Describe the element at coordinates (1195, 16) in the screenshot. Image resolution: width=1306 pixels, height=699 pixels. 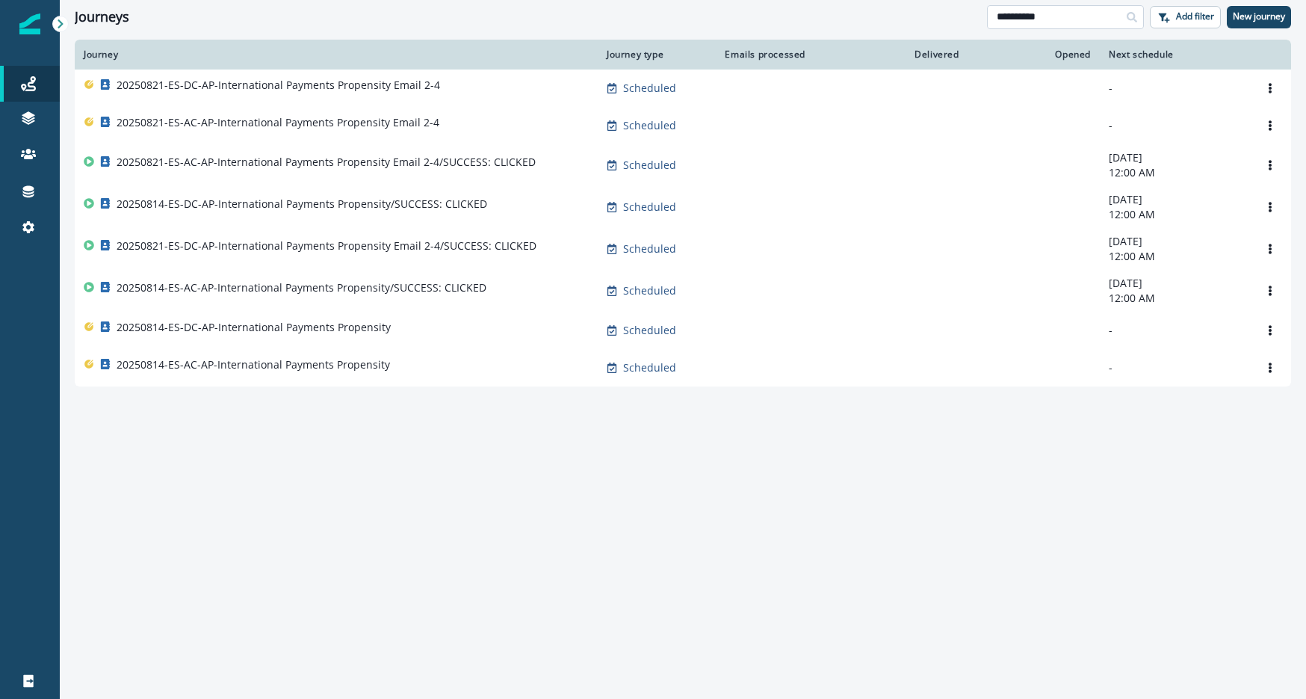
I see `p: Add filter` at that location.